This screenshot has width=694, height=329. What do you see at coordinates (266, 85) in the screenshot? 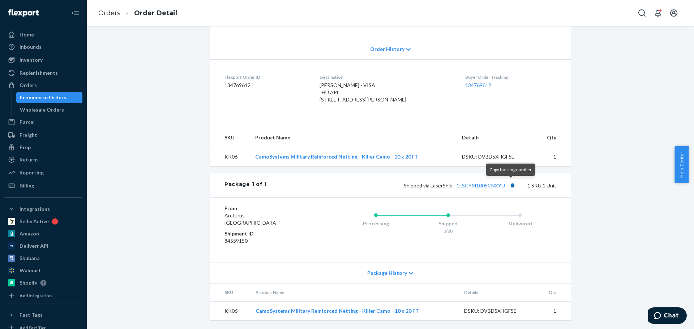
I see `dd: 134769612` at bounding box center [266, 85].